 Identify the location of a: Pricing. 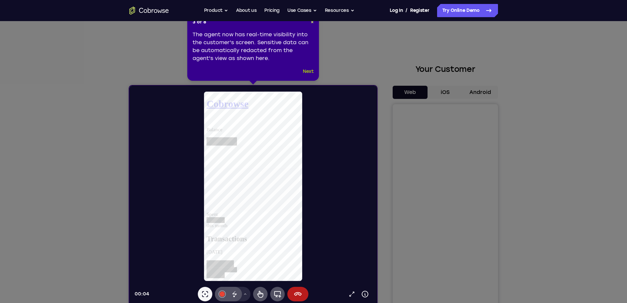
(272, 11).